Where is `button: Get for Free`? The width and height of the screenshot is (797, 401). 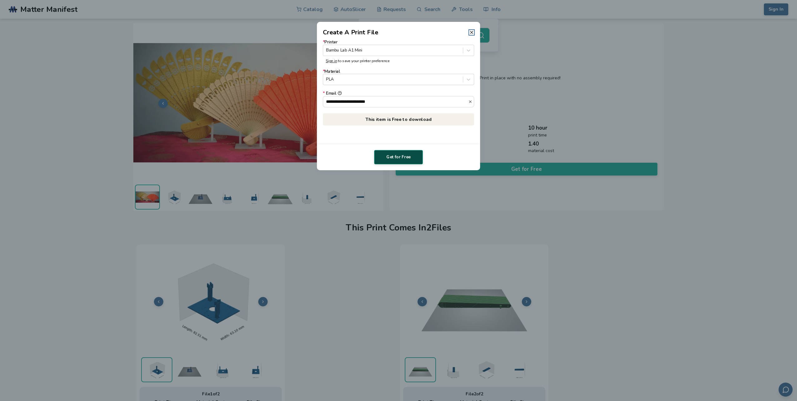
button: Get for Free is located at coordinates (399, 157).